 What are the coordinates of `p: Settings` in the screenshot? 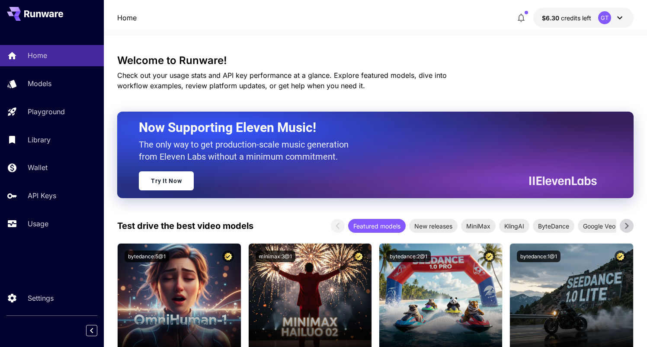 It's located at (41, 298).